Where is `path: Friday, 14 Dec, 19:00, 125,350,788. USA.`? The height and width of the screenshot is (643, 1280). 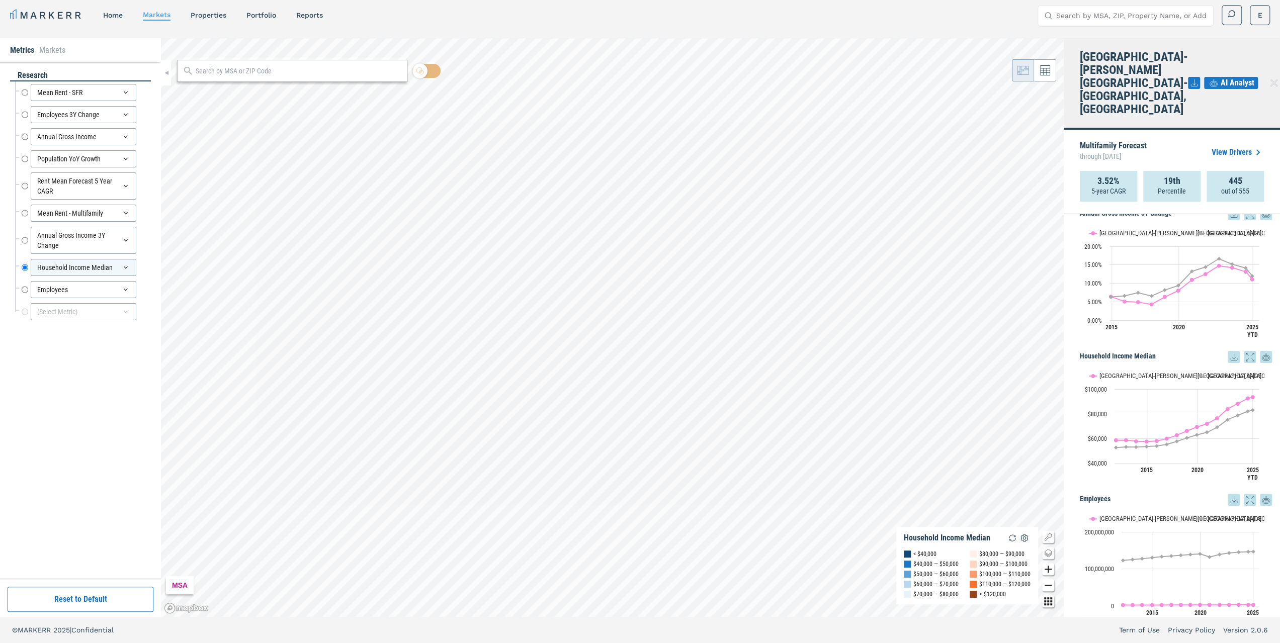
path: Friday, 14 Dec, 19:00, 125,350,788. USA. is located at coordinates (1133, 560).